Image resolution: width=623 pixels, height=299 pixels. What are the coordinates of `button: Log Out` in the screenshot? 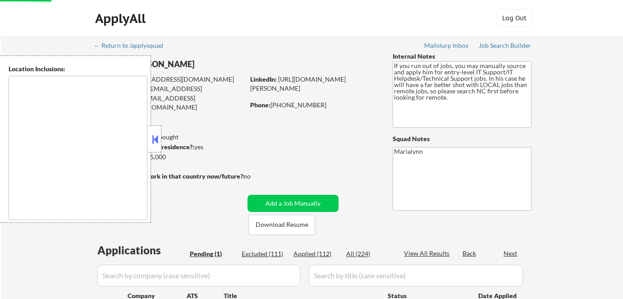 It's located at (514, 18).